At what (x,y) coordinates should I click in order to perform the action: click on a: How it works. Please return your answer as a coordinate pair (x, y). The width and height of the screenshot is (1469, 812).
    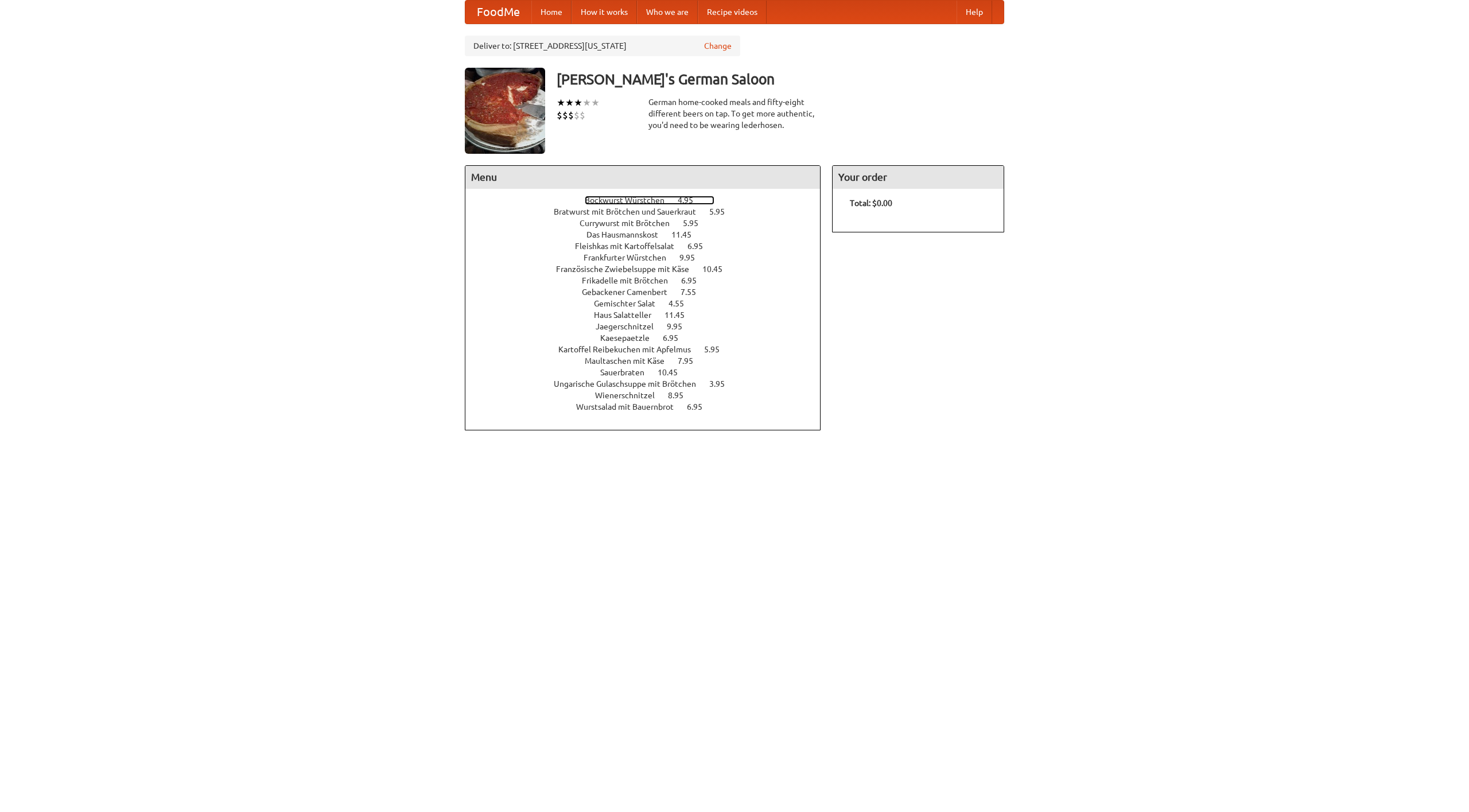
    Looking at the image, I should click on (605, 12).